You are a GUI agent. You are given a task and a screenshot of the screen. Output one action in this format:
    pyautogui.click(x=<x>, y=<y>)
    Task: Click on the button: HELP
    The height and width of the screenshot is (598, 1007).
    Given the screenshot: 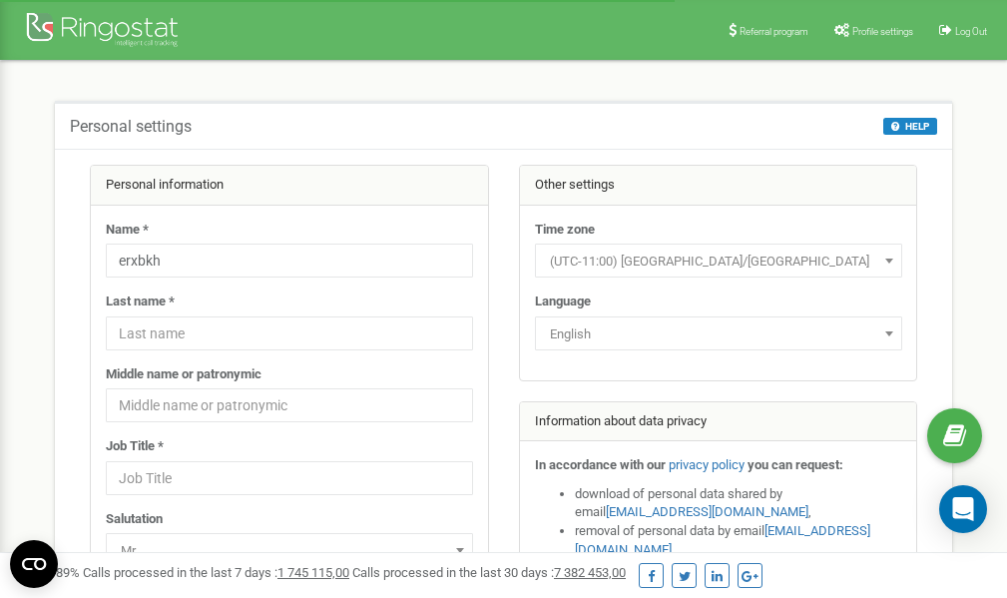 What is the action you would take?
    pyautogui.click(x=910, y=126)
    